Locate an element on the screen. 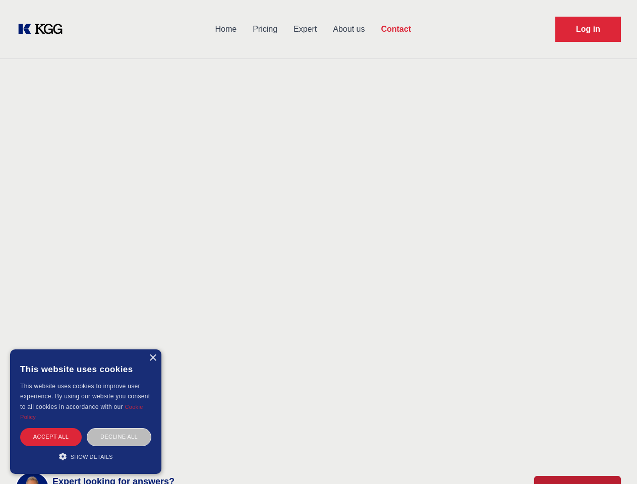 The width and height of the screenshot is (637, 484). a: Cookie Policy is located at coordinates (82, 412).